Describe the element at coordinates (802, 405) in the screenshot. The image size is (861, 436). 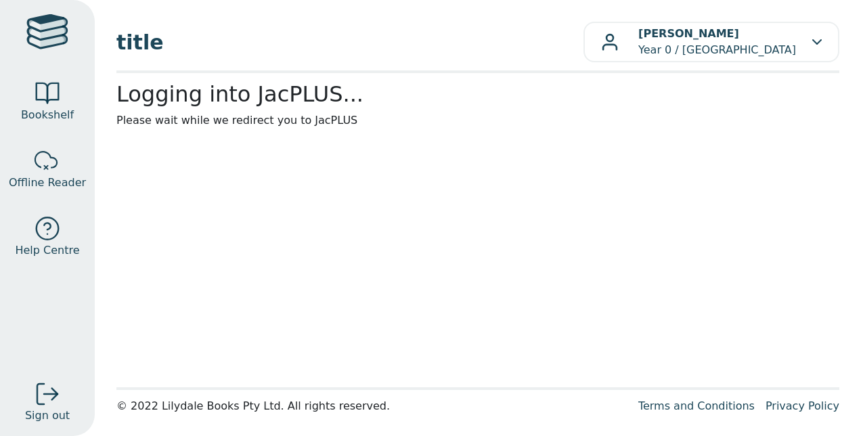
I see `a: Privacy Policy` at that location.